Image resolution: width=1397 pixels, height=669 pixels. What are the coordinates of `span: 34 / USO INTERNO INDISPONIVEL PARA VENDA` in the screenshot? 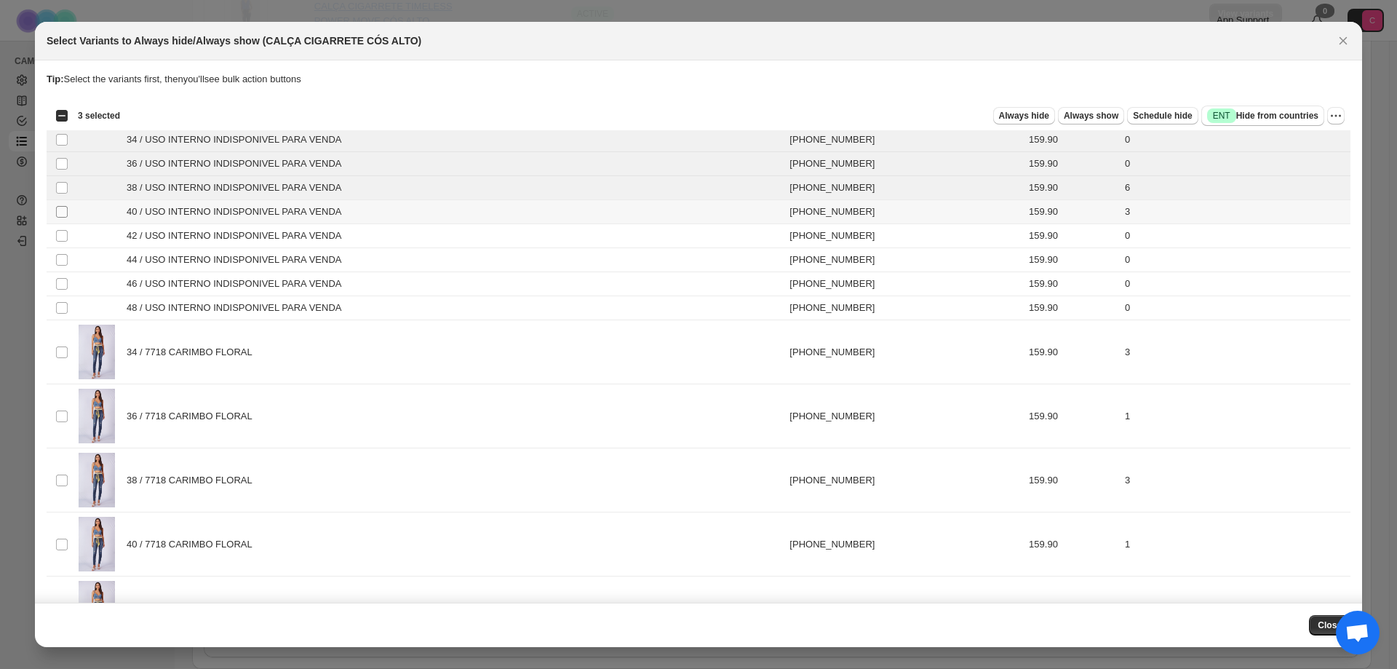 It's located at (238, 140).